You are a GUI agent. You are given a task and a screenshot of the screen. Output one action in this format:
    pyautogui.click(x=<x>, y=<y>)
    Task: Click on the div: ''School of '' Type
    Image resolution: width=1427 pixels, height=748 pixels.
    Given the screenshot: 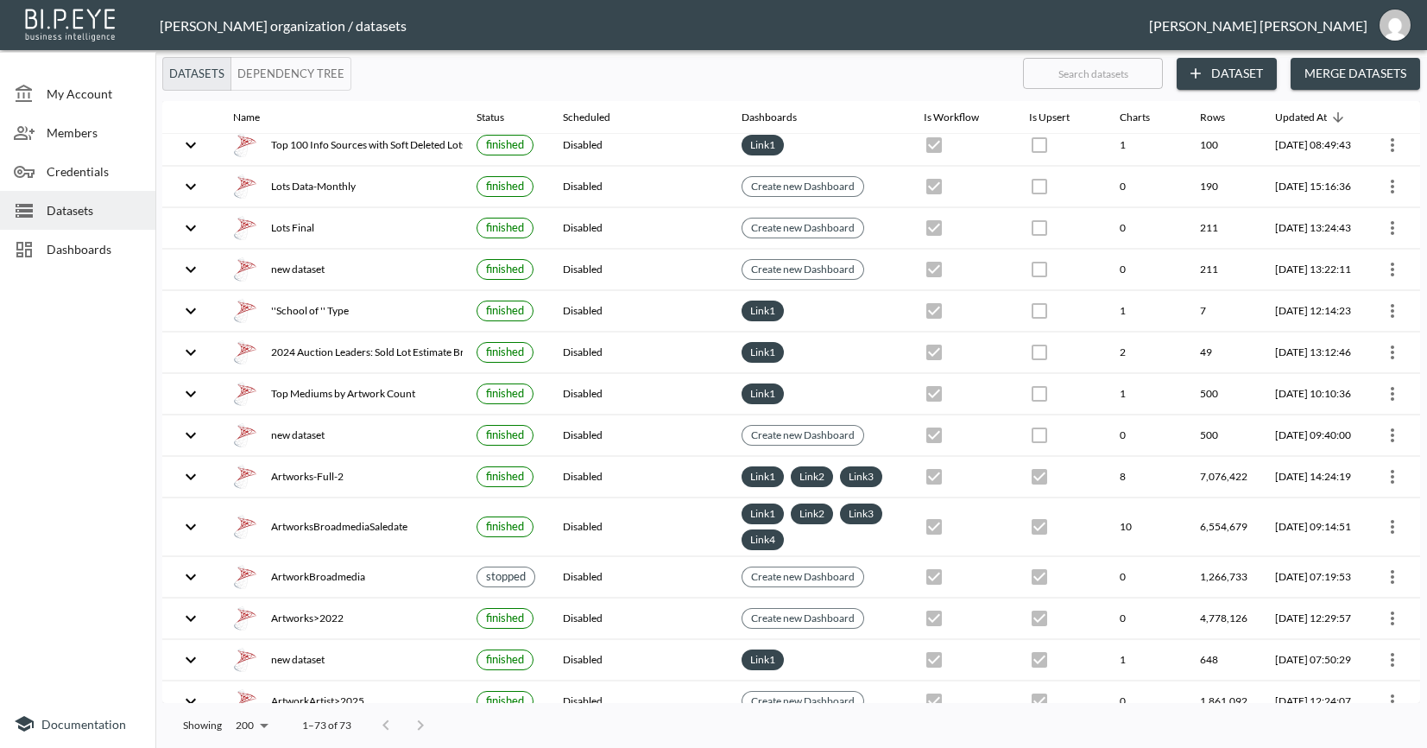 What is the action you would take?
    pyautogui.click(x=341, y=311)
    